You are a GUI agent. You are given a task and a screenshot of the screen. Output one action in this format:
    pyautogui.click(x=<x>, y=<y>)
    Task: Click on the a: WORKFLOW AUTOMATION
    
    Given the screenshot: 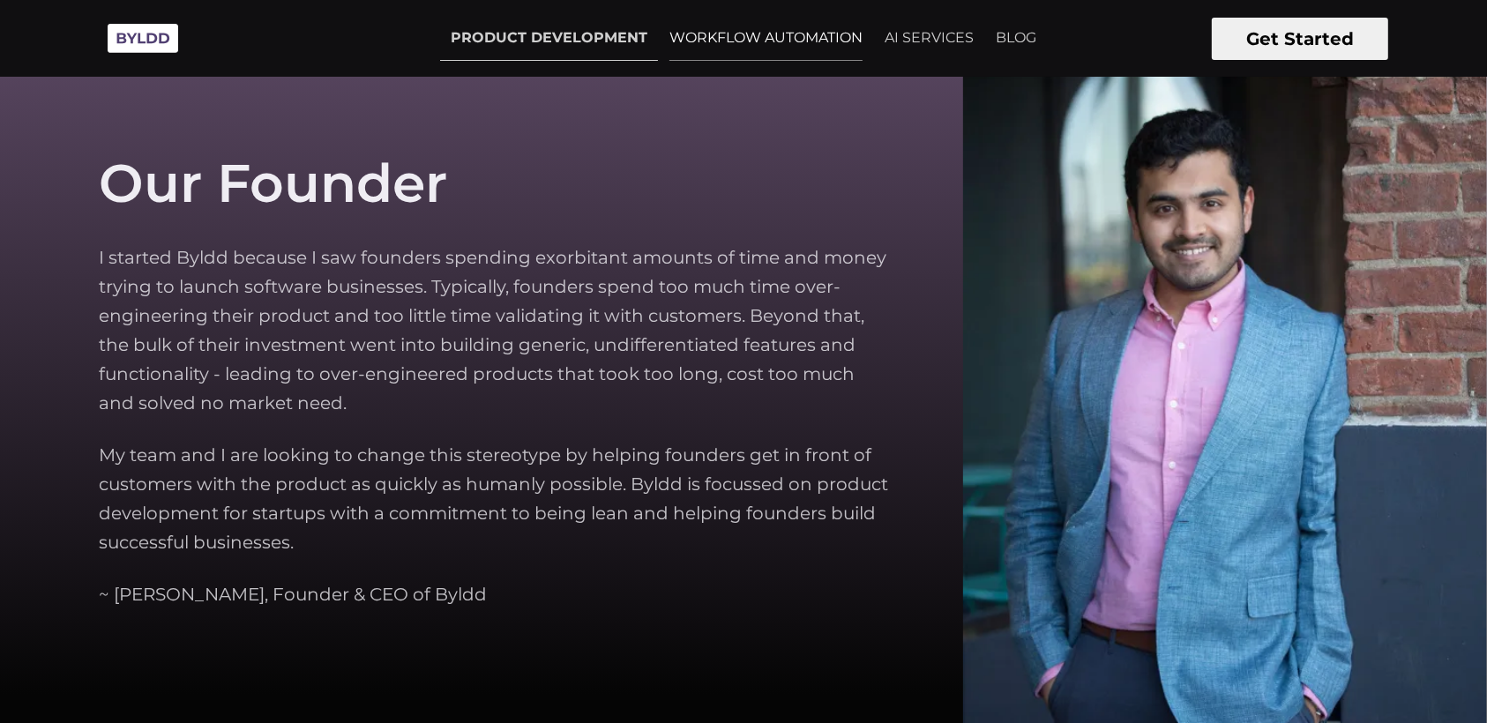 What is the action you would take?
    pyautogui.click(x=766, y=38)
    